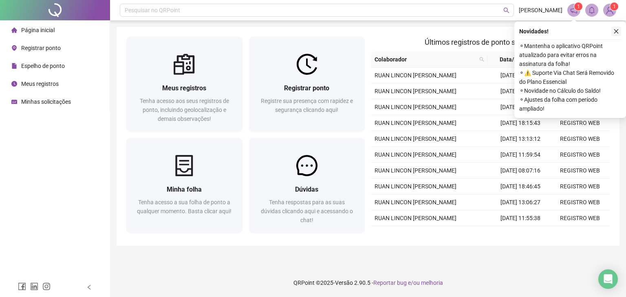  I want to click on span: Tenha acesso aos seus registros de ponto, incluindo geolocalização e demais observações!, so click(184, 110).